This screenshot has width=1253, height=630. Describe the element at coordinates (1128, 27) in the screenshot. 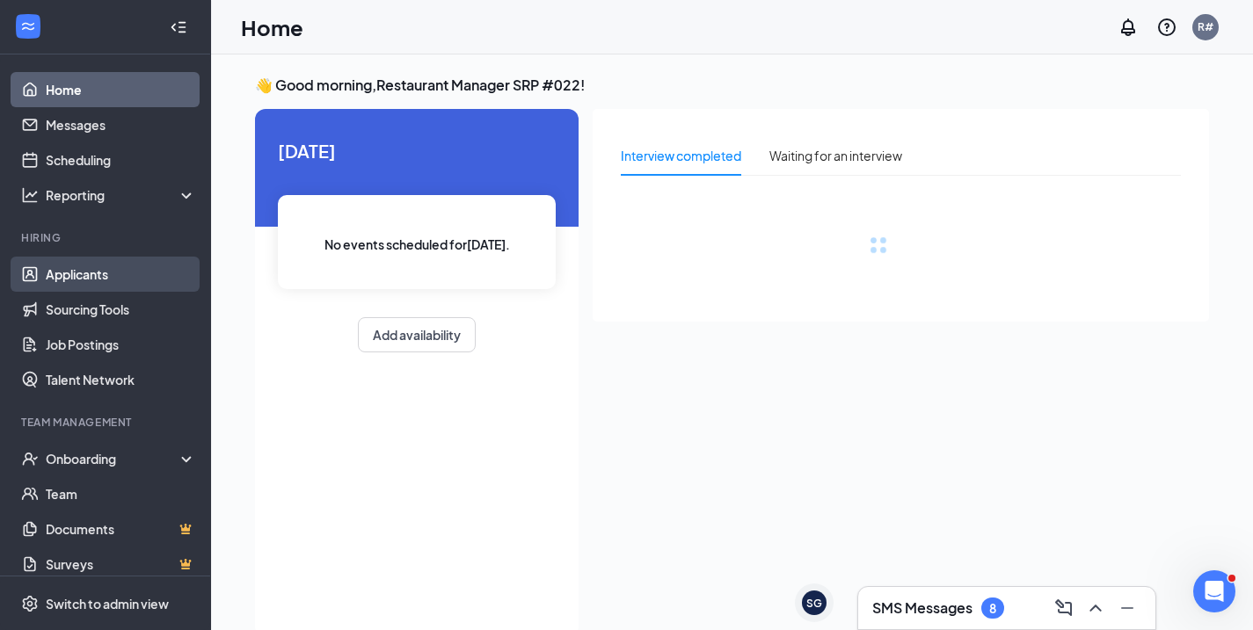

I see `svg: Notifications` at that location.